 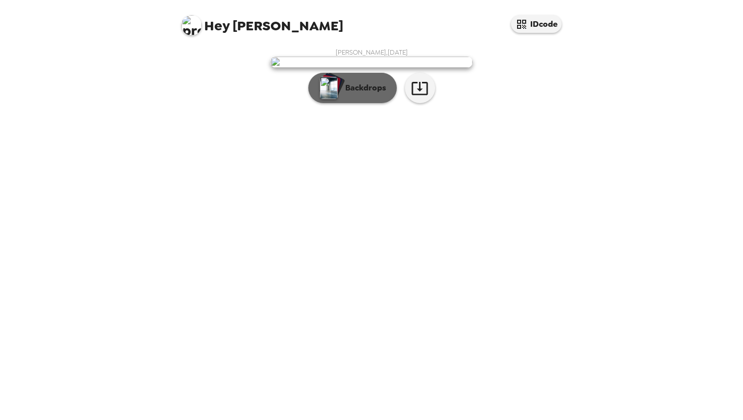 I want to click on img: profile pic, so click(x=191, y=25).